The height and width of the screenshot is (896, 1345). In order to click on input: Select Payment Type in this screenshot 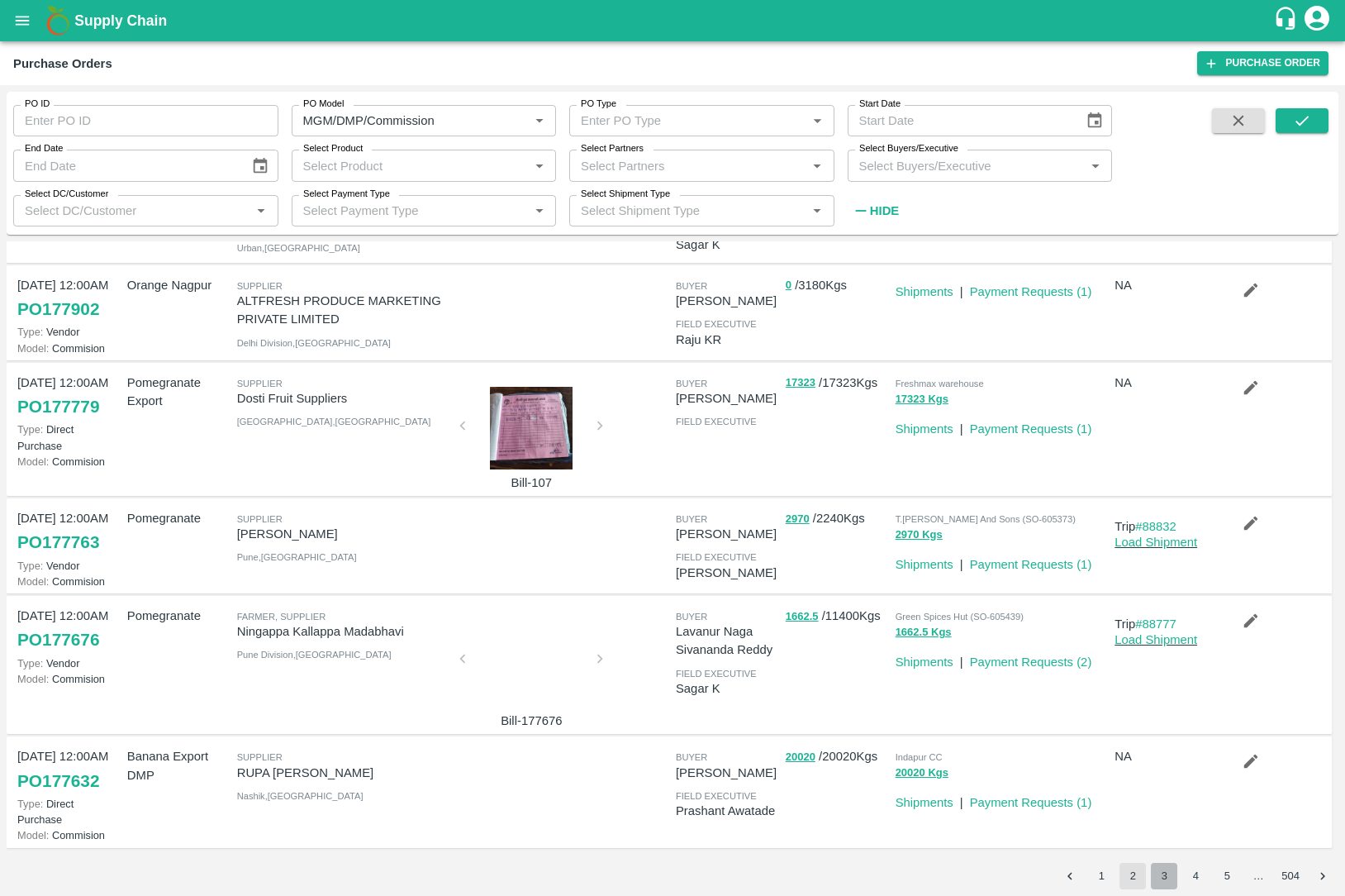, I will do `click(400, 211)`.